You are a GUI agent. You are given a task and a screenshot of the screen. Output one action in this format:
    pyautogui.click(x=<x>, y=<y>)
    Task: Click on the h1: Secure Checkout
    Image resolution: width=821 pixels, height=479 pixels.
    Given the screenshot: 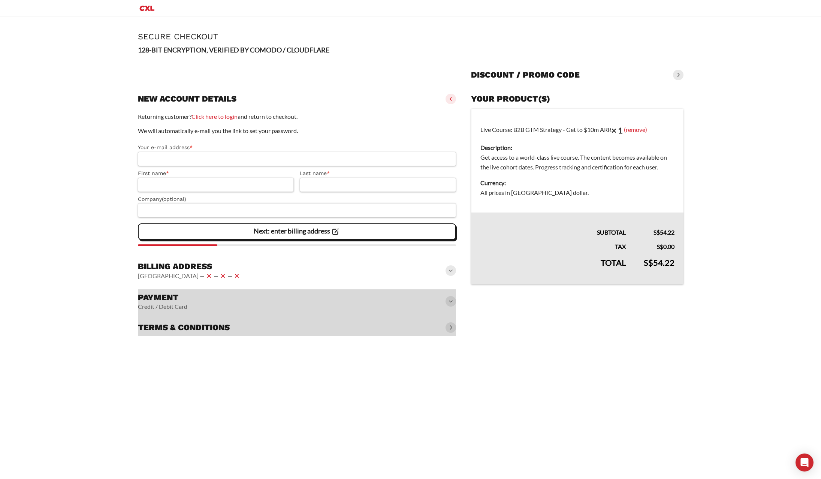 What is the action you would take?
    pyautogui.click(x=411, y=36)
    